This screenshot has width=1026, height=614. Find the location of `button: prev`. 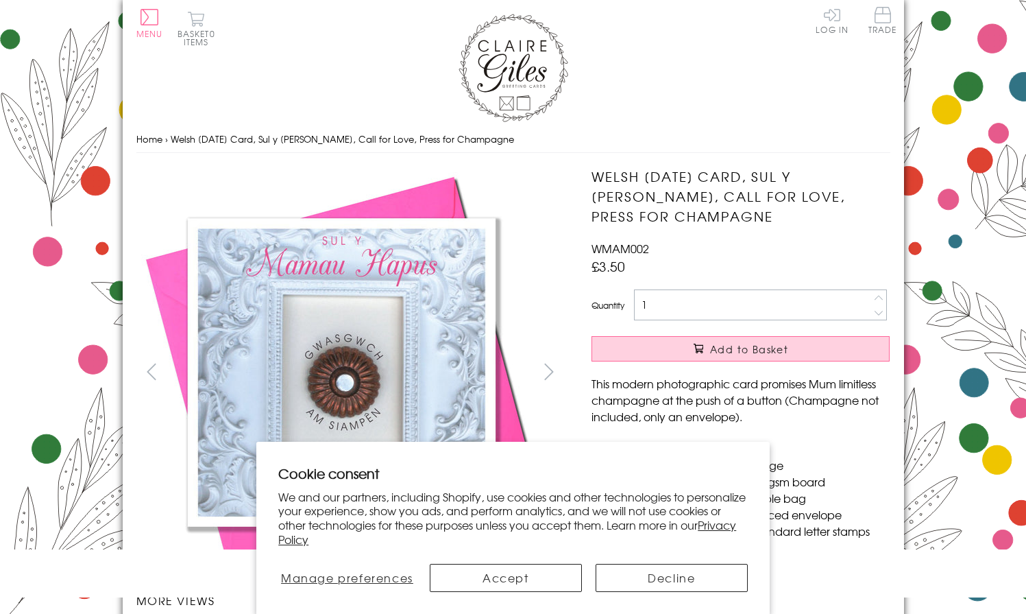

button: prev is located at coordinates (152, 371).